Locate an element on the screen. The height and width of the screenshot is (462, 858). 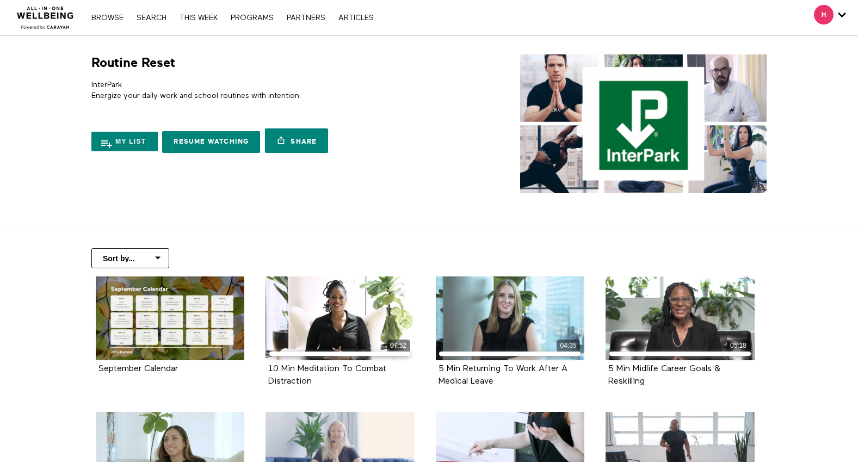
div: 07:52 is located at coordinates (398, 346).